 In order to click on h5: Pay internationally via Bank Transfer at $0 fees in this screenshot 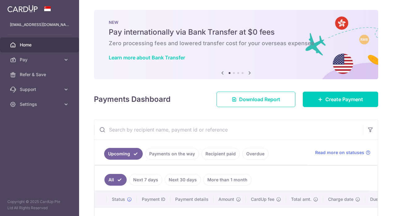, I will do `click(236, 32)`.